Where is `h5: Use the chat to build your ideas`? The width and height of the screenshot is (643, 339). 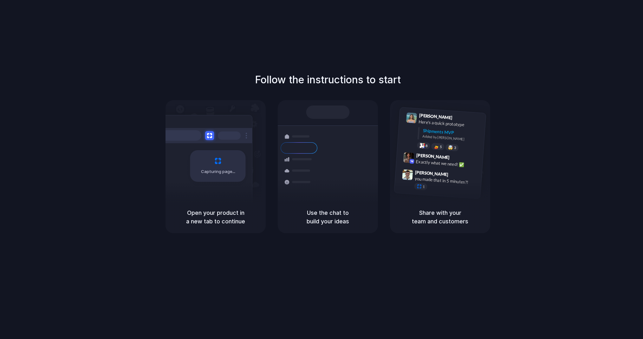
h5: Use the chat to build your ideas is located at coordinates (328, 217).